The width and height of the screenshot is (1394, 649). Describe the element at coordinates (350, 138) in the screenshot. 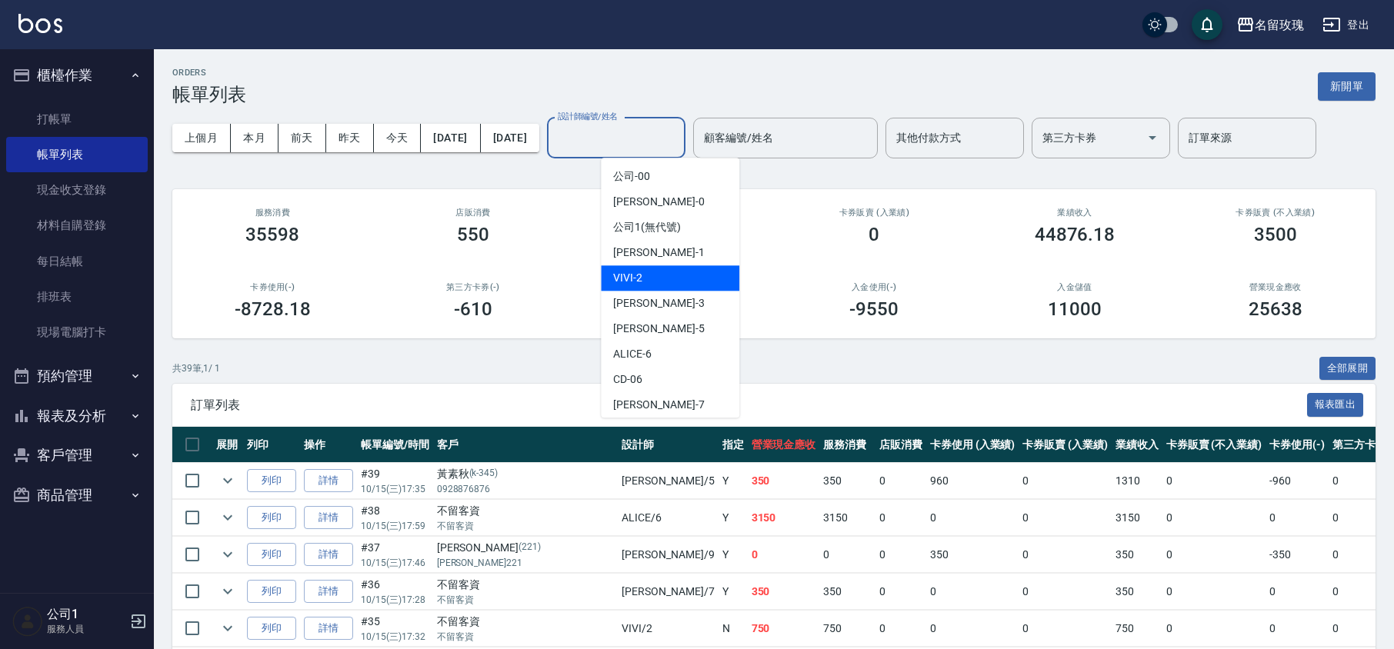

I see `button: 昨天` at that location.